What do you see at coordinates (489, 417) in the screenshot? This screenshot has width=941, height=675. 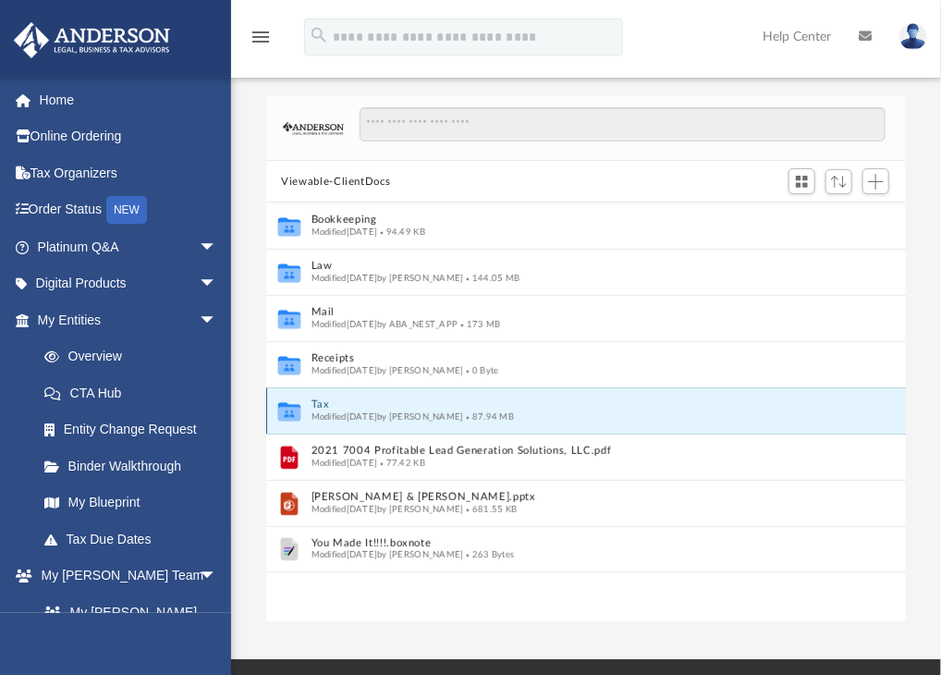 I see `span: 87.94 MB` at bounding box center [489, 417].